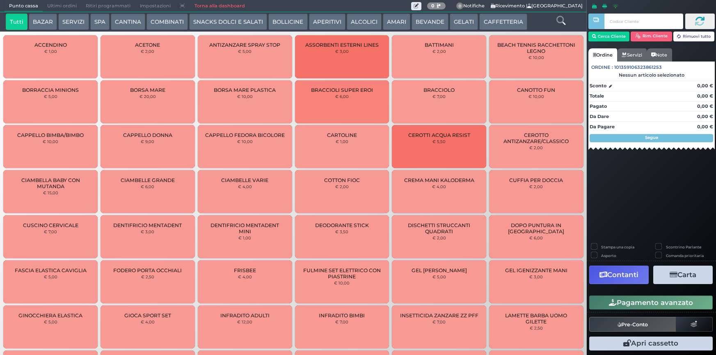  Describe the element at coordinates (50, 193) in the screenshot. I see `small: € 15,00` at that location.